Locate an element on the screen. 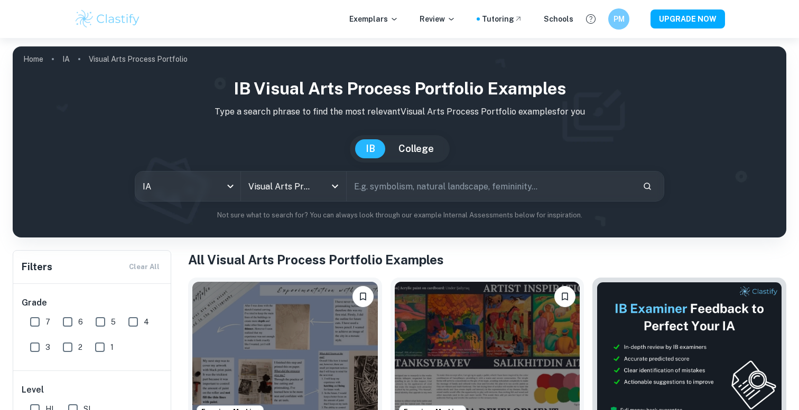  p: Type a search phrase to find the most relevant Visual Arts Process Portfolio examples for you is located at coordinates (399, 112).